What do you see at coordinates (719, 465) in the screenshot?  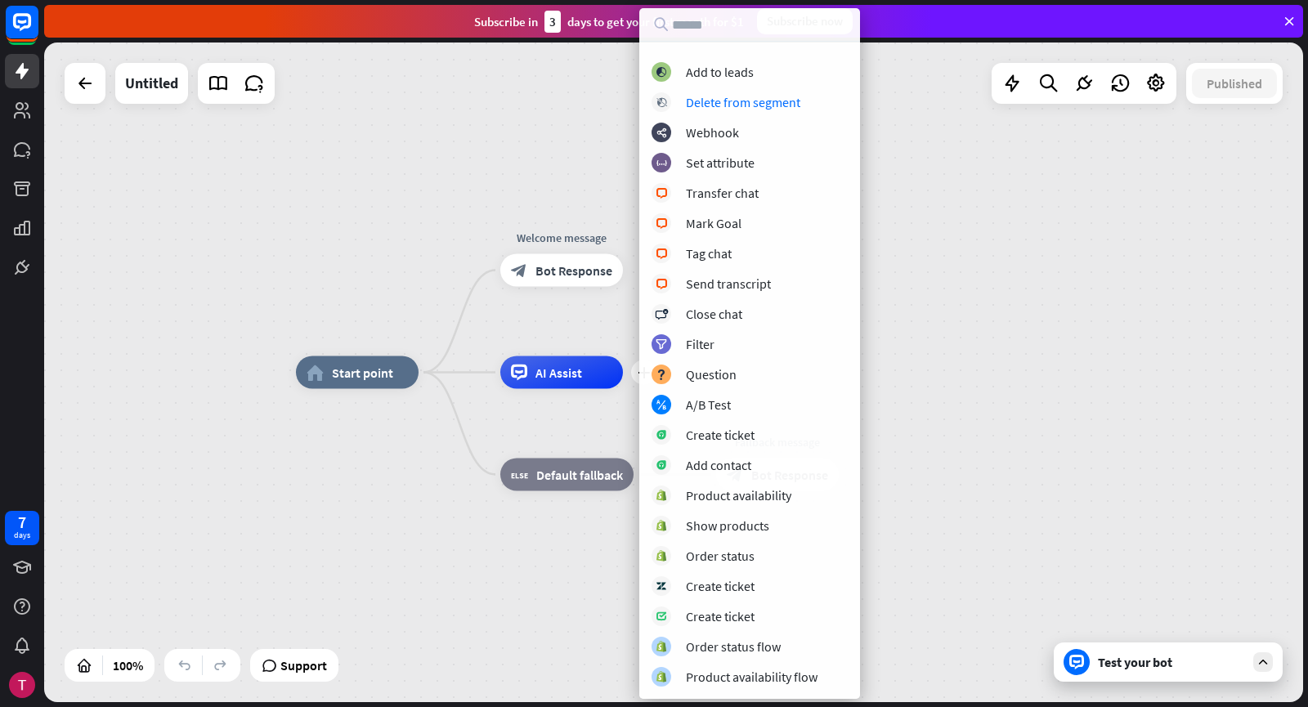 I see `div: Add contact` at bounding box center [719, 465].